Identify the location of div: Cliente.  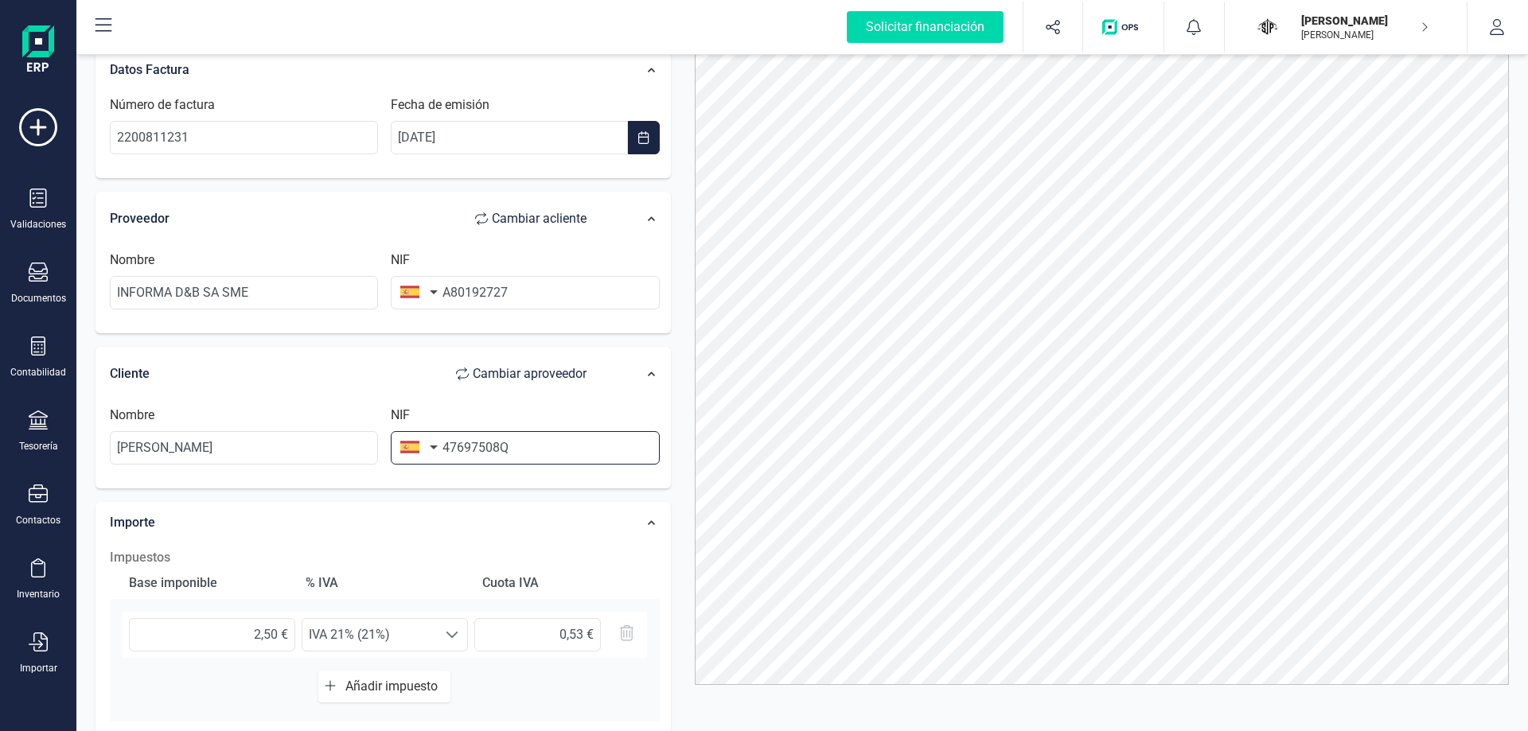
(356, 374).